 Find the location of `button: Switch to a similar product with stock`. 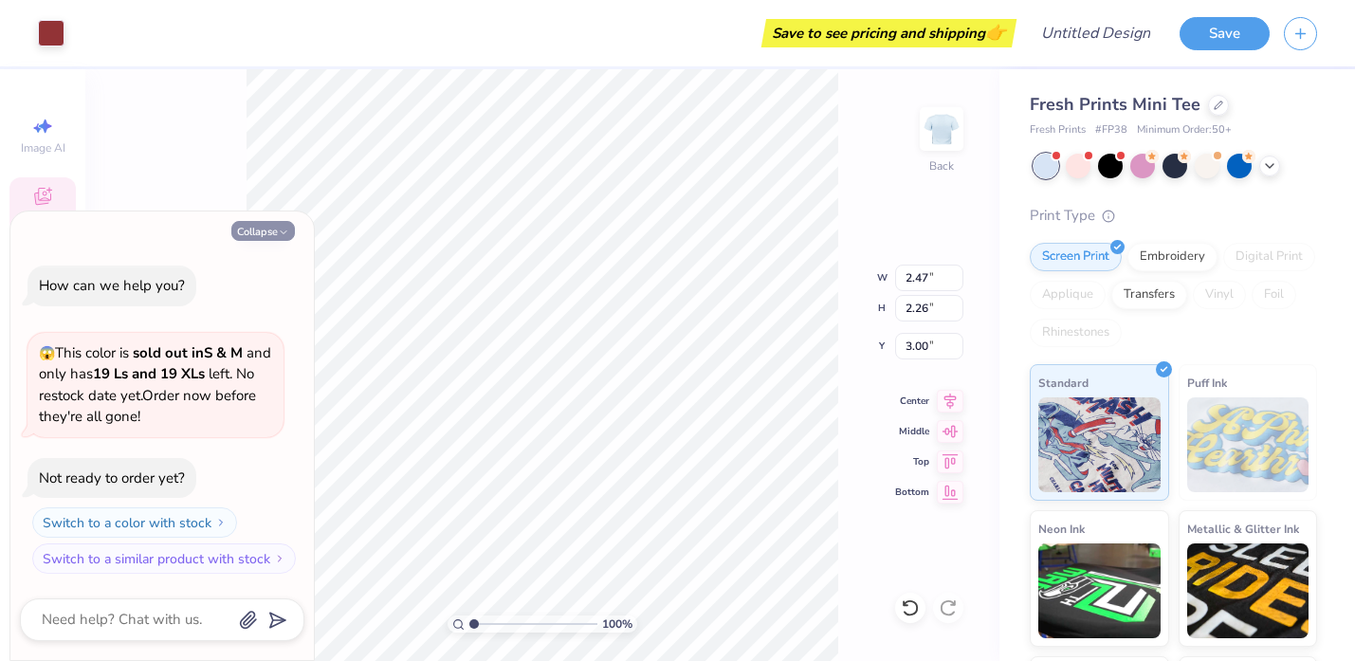

button: Switch to a similar product with stock is located at coordinates (164, 558).